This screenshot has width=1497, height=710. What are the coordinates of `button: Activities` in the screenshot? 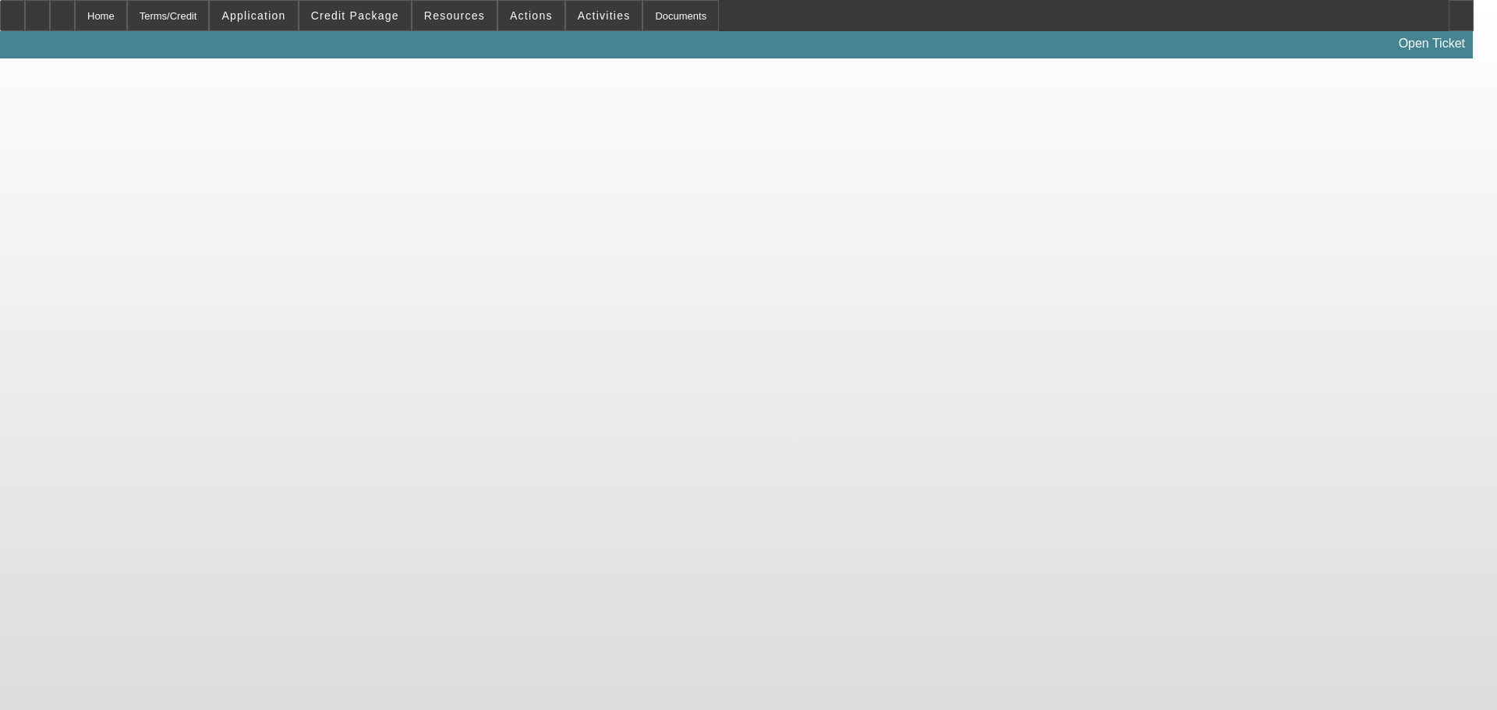 It's located at (604, 16).